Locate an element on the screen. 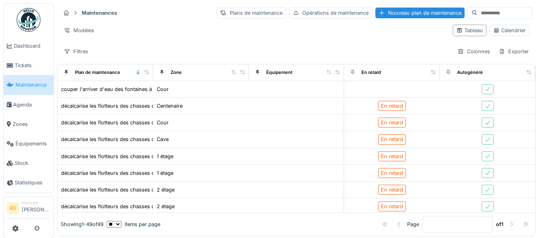  div: Cave is located at coordinates (163, 139).